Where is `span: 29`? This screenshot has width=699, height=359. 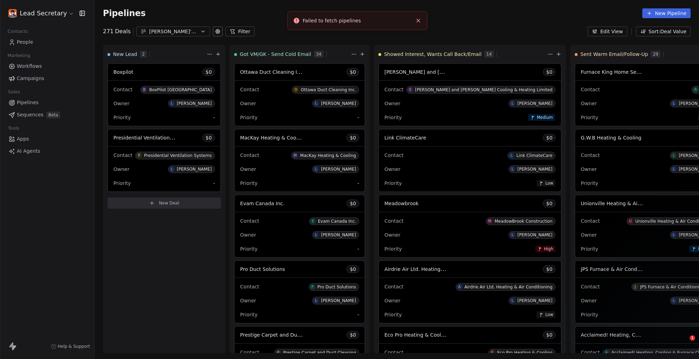
span: 29 is located at coordinates (655, 54).